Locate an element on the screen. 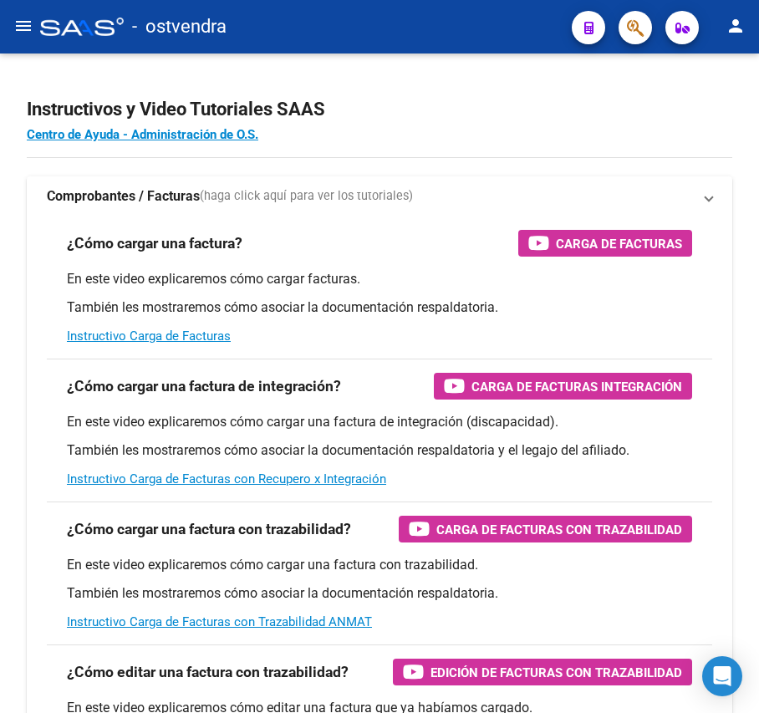 This screenshot has width=759, height=713. button: Carga de Facturas con Trazabilidad is located at coordinates (545, 529).